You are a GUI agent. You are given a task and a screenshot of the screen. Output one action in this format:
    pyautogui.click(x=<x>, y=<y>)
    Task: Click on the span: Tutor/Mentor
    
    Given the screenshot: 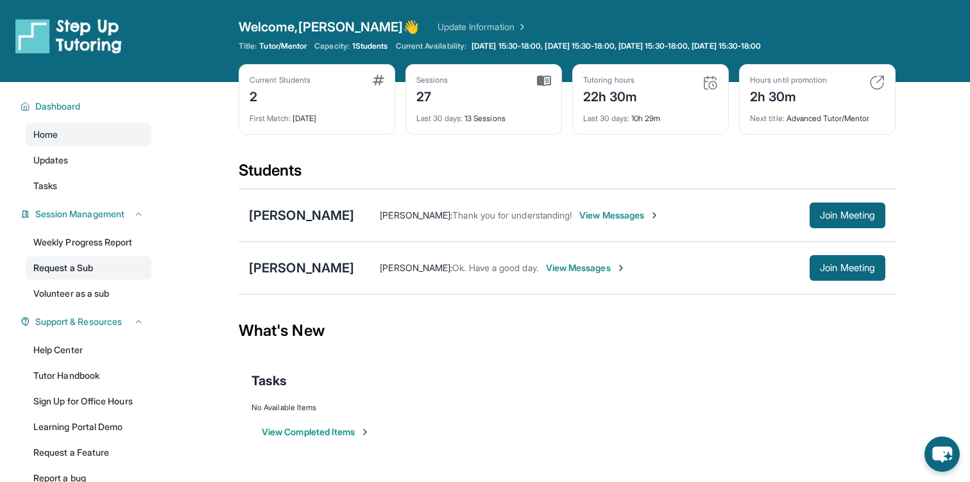 What is the action you would take?
    pyautogui.click(x=283, y=46)
    